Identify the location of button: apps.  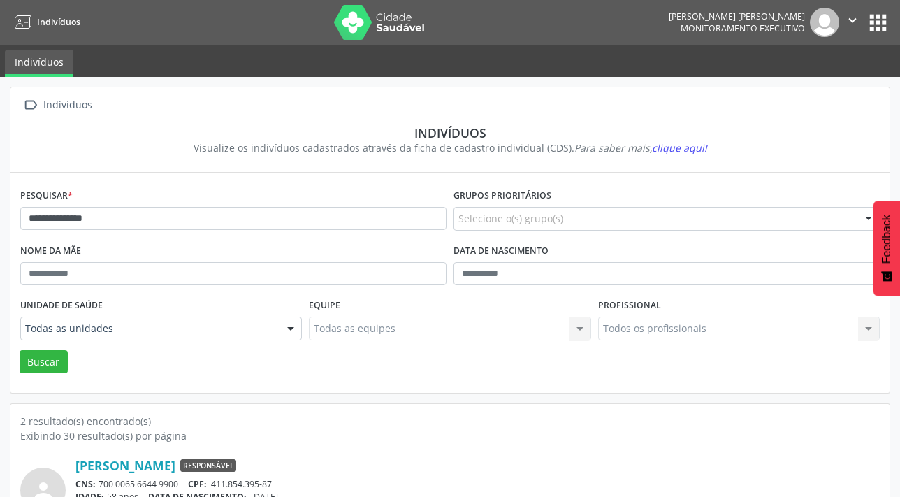
(878, 22).